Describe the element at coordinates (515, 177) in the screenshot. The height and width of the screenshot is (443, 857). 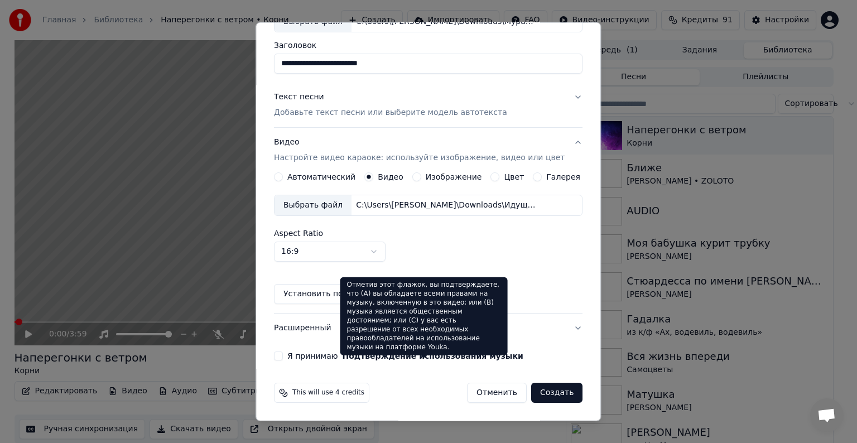
I see `label: Цвет` at that location.